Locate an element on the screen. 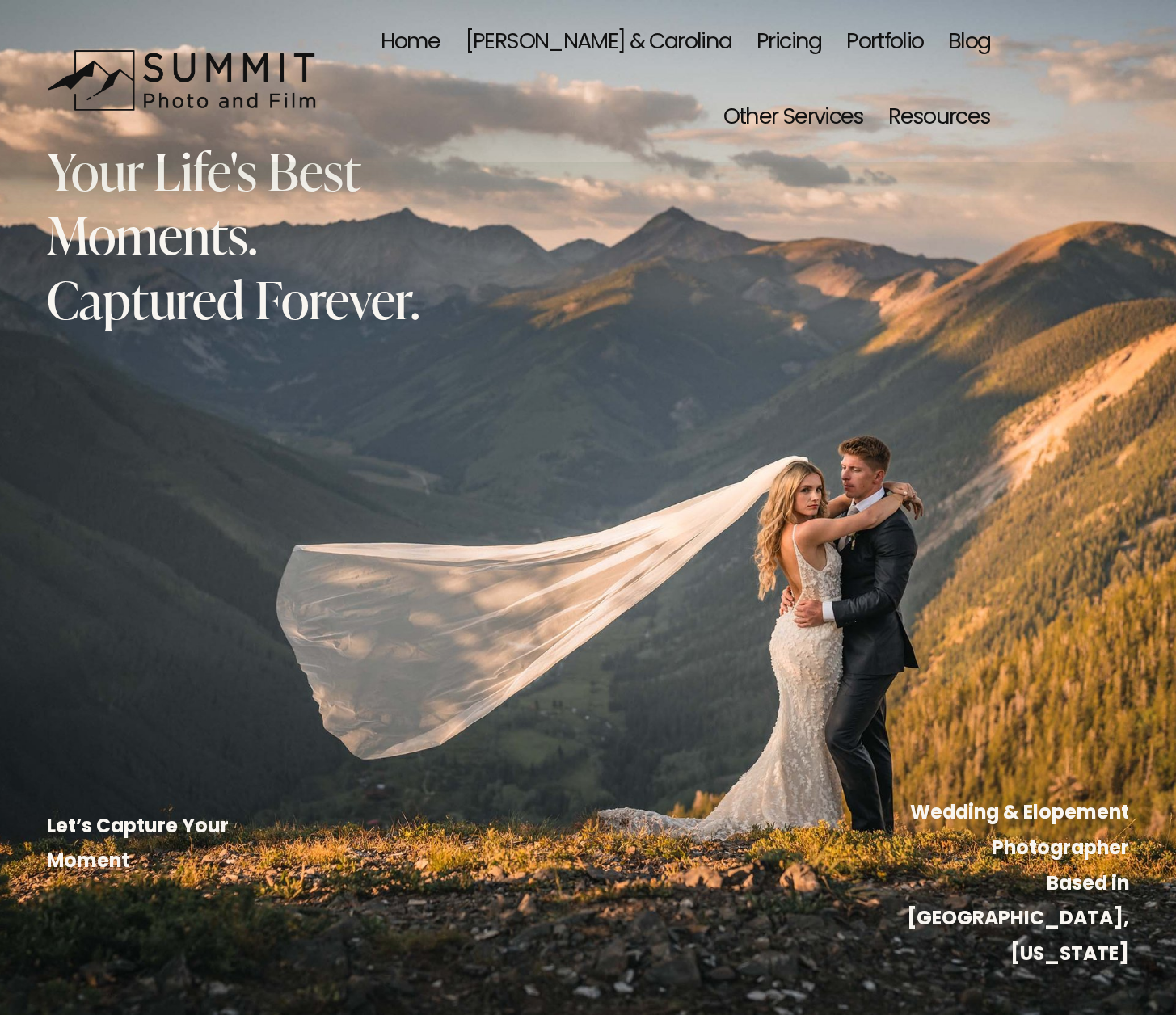 The height and width of the screenshot is (1015, 1176). a: Home is located at coordinates (410, 43).